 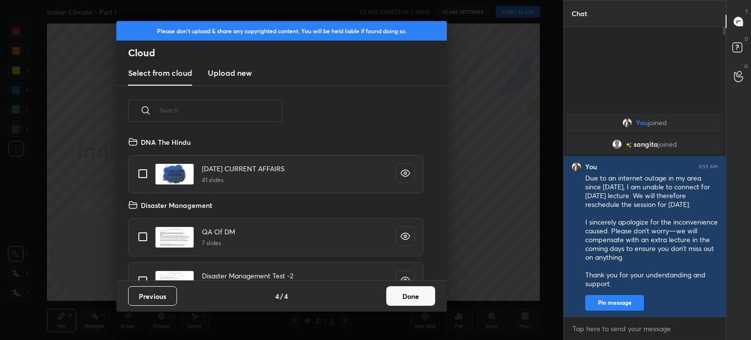 I want to click on h4: Disaster Management, so click(x=177, y=205).